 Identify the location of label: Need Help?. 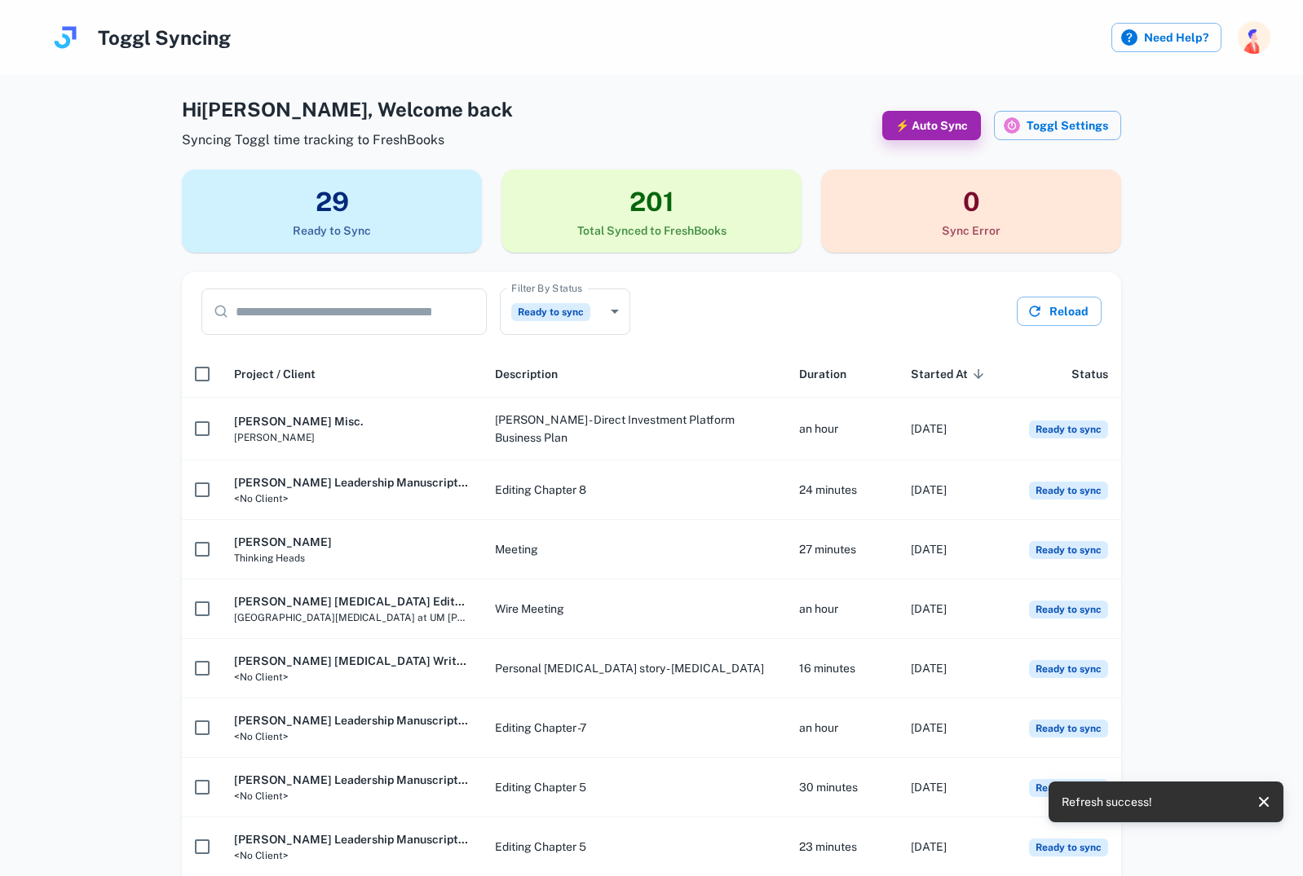
(1166, 38).